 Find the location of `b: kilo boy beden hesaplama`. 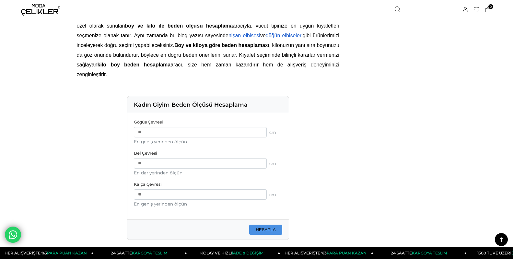

b: kilo boy beden hesaplama is located at coordinates (134, 65).